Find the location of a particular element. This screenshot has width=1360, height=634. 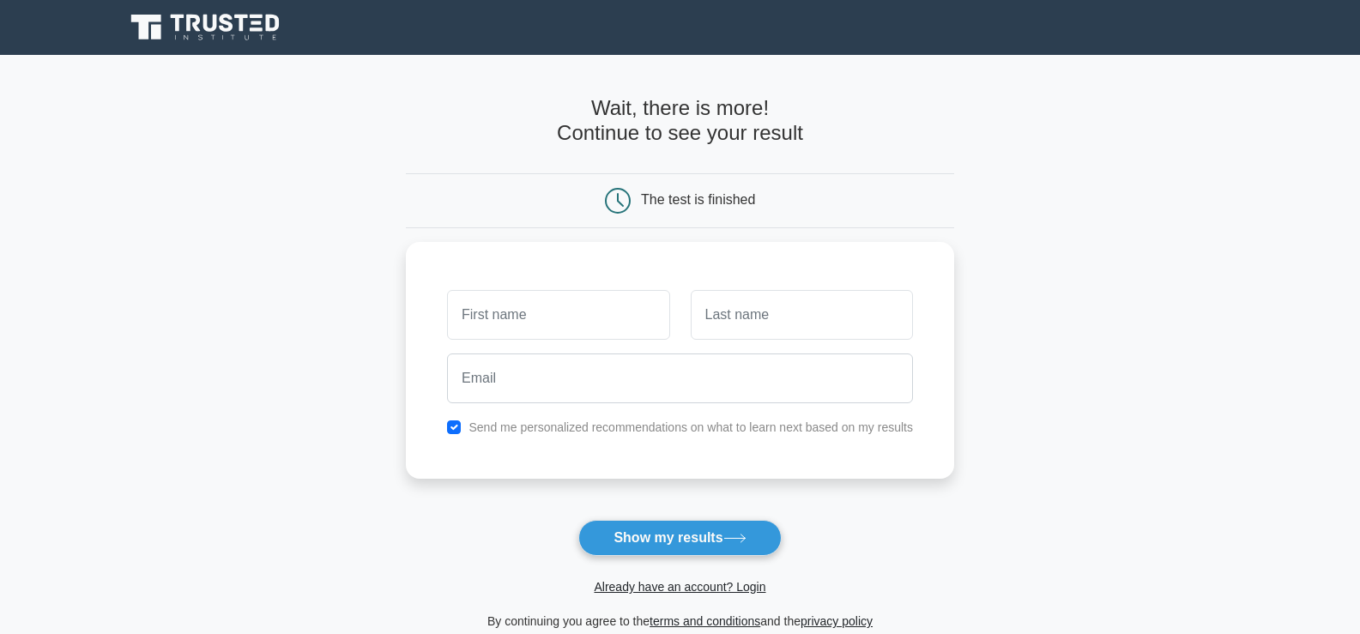

input: Email is located at coordinates (680, 378).